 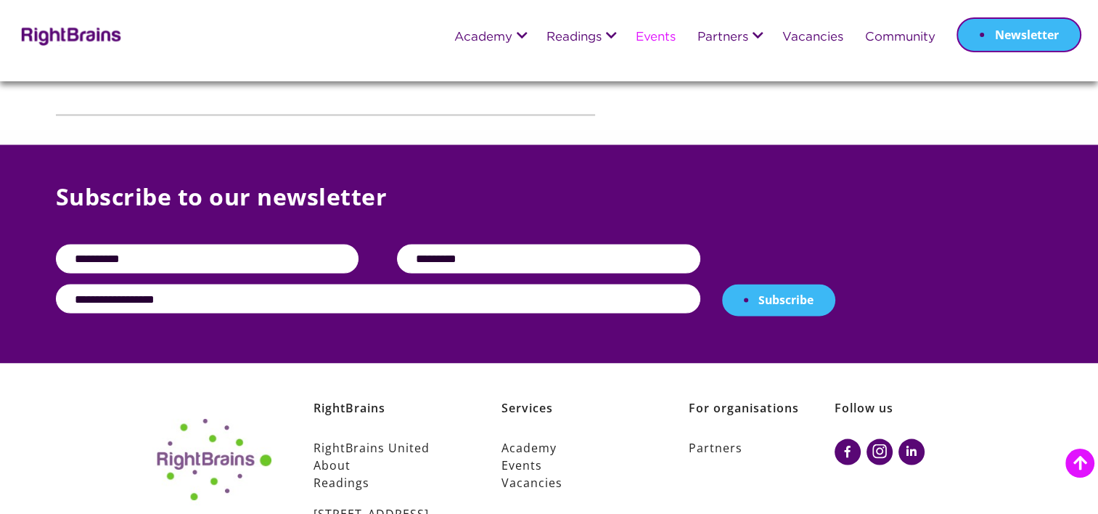 I want to click on h6: For organisations, so click(x=761, y=419).